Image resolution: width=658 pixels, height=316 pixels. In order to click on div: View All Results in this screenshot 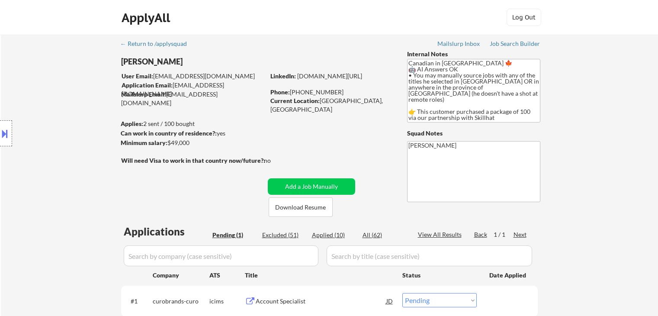, I will do `click(441, 235)`.